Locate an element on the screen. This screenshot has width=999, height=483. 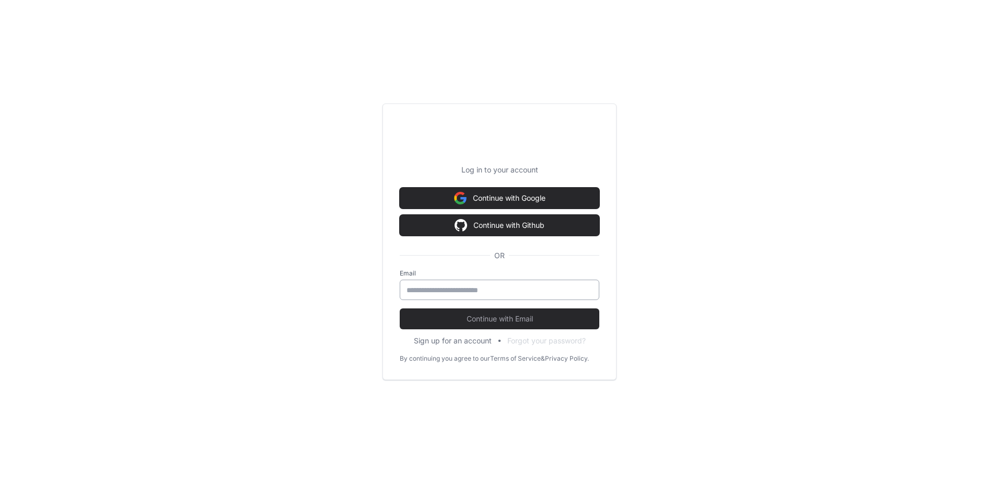
button: Continue with Github is located at coordinates (500, 225).